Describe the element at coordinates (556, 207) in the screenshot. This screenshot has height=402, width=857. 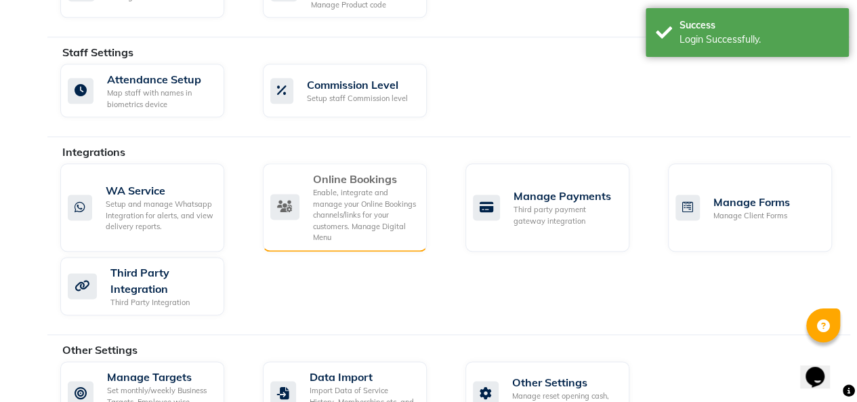
I see `a: Manage PaymentsThird party payment gateway integration` at that location.